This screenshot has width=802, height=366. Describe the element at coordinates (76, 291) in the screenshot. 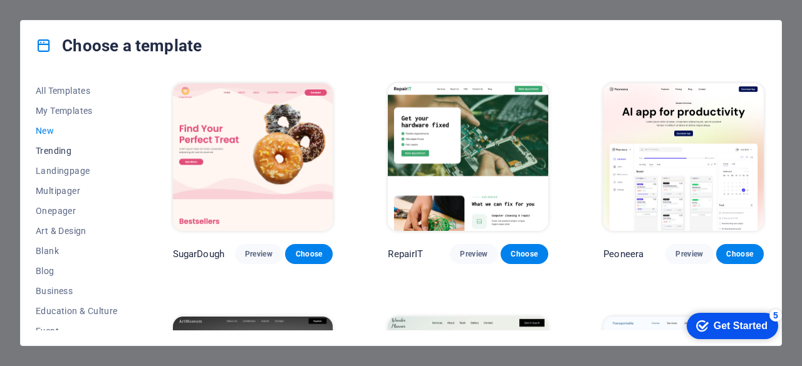

I see `button: Business` at that location.